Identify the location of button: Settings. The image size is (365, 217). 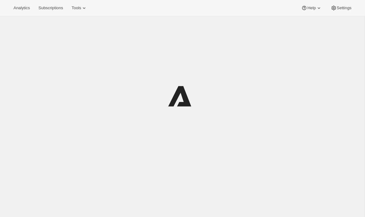
(341, 8).